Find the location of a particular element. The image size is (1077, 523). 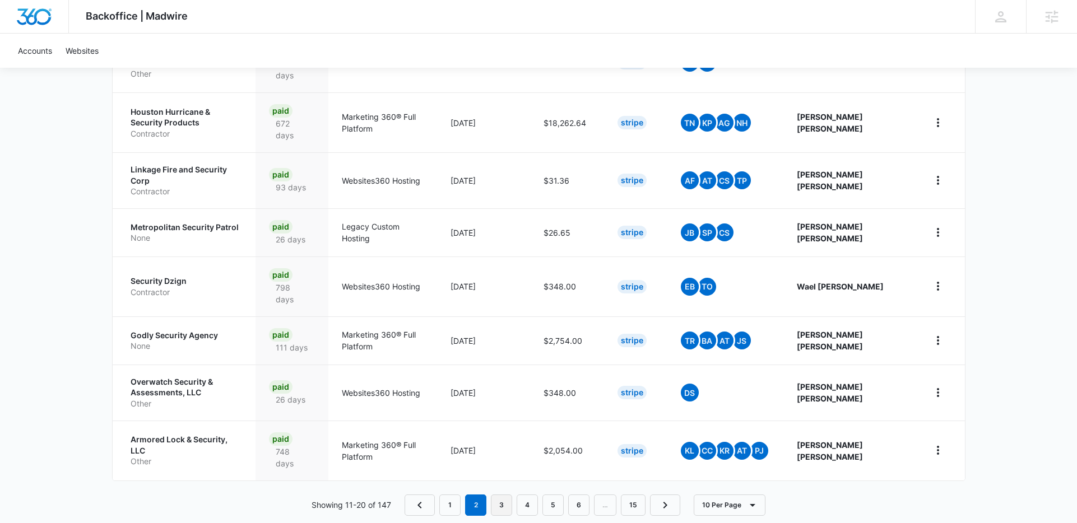

span: JS is located at coordinates (742, 341).